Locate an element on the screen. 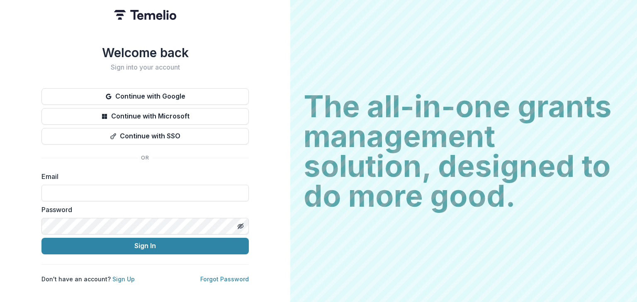 The image size is (637, 302). h2: Sign into your account is located at coordinates (145, 67).